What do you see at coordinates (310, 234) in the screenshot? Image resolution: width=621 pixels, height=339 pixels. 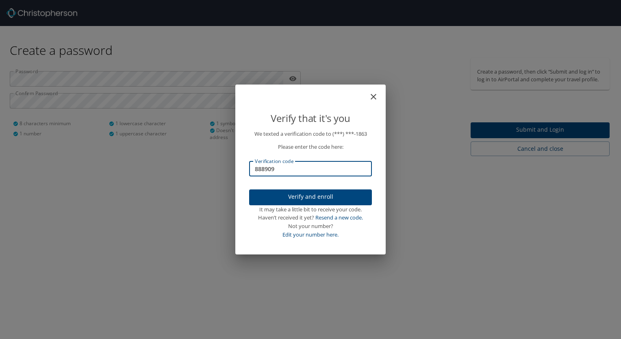 I see `a: Edit your number here.` at bounding box center [310, 234].